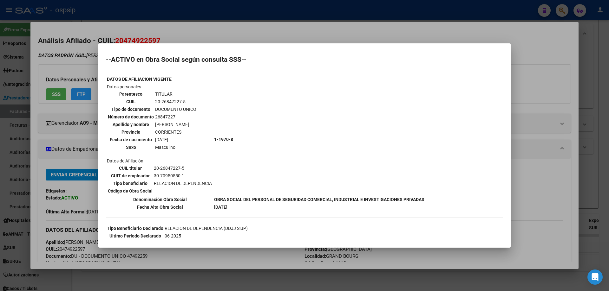  I want to click on th: Número de documento, so click(131, 117).